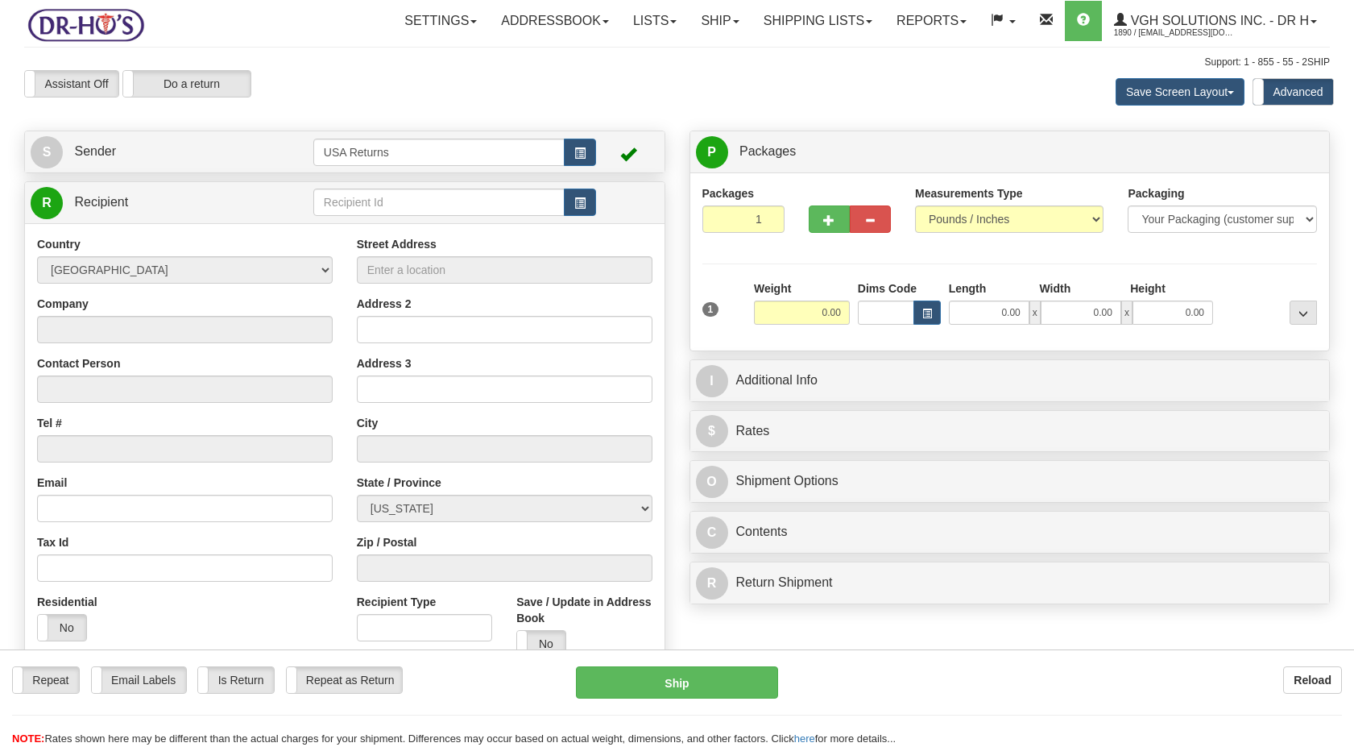 Image resolution: width=1354 pixels, height=747 pixels. What do you see at coordinates (439, 202) in the screenshot?
I see `input: Recipient Id` at bounding box center [439, 202].